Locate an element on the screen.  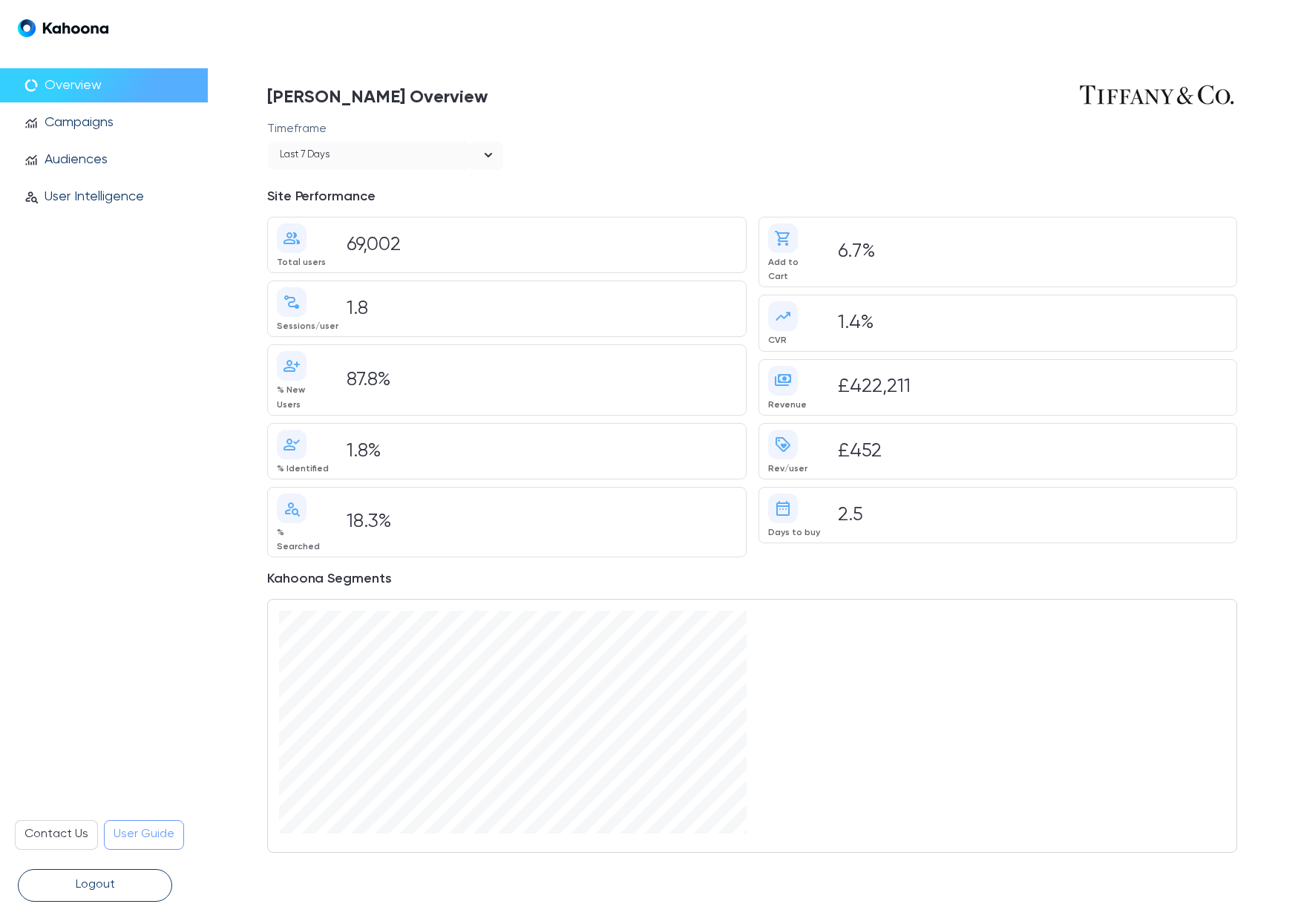
div: Revenue is located at coordinates (794, 406).